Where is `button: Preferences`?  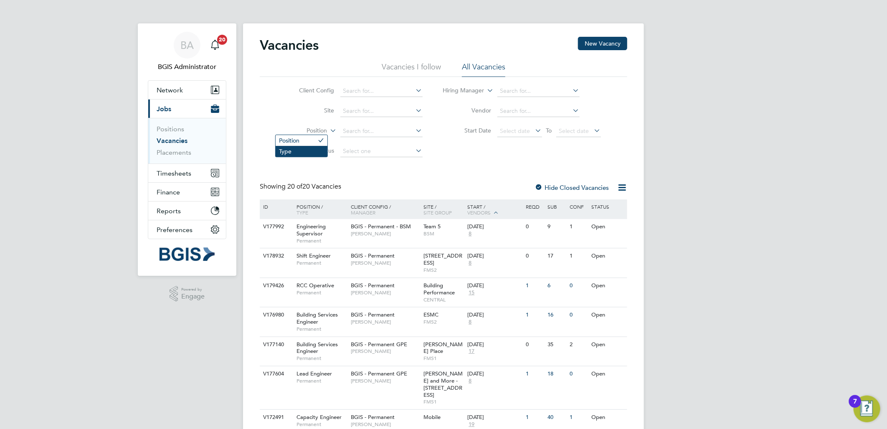
button: Preferences is located at coordinates (187, 229).